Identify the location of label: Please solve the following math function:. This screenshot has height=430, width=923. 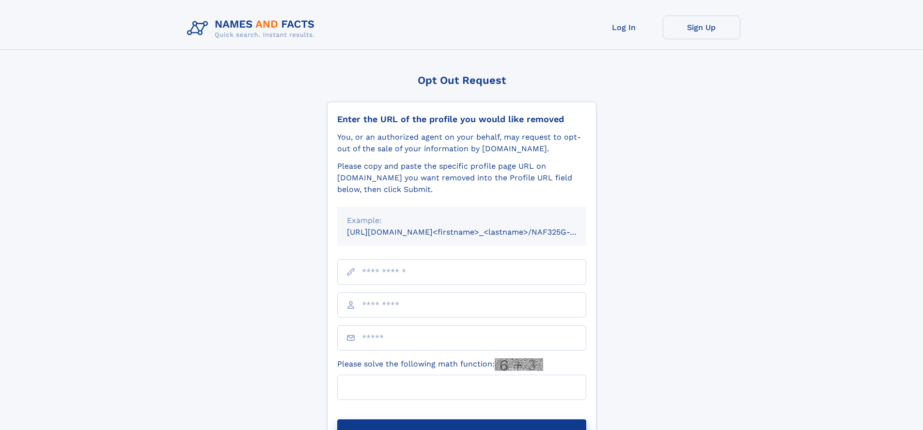
(440, 364).